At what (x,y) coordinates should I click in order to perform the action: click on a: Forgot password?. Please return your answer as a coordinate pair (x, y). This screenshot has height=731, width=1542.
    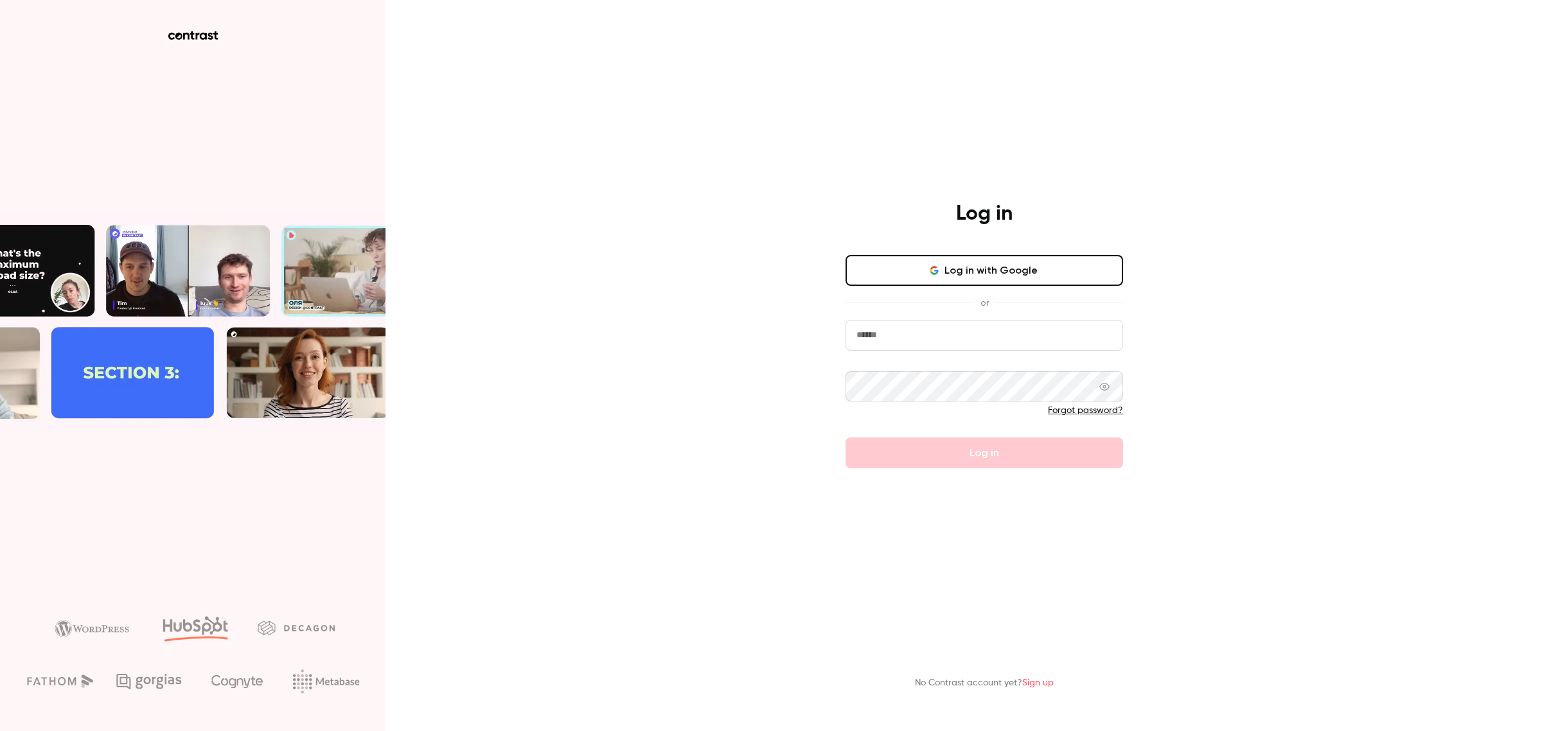
    Looking at the image, I should click on (1085, 411).